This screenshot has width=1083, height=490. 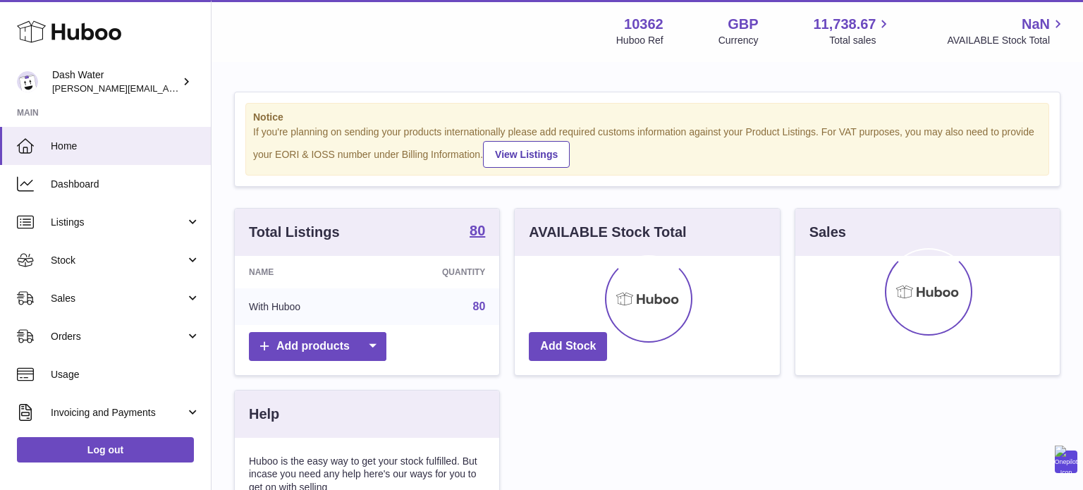 I want to click on span: Invoicing and Payments, so click(x=118, y=412).